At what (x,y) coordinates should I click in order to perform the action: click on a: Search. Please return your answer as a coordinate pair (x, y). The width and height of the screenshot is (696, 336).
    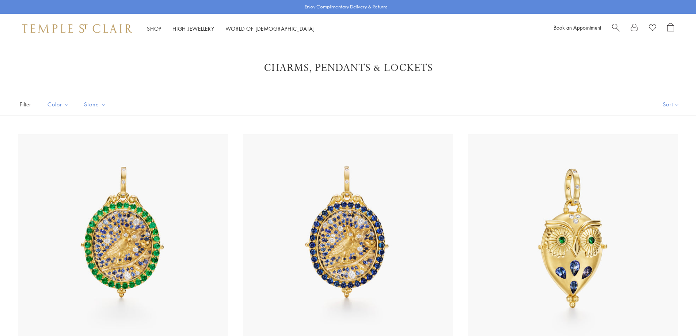
    Looking at the image, I should click on (615, 28).